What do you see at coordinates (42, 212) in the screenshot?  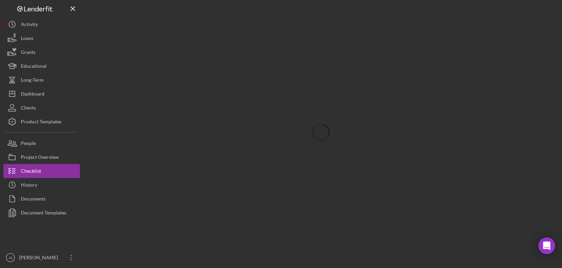 I see `a: Document Templates` at bounding box center [42, 212].